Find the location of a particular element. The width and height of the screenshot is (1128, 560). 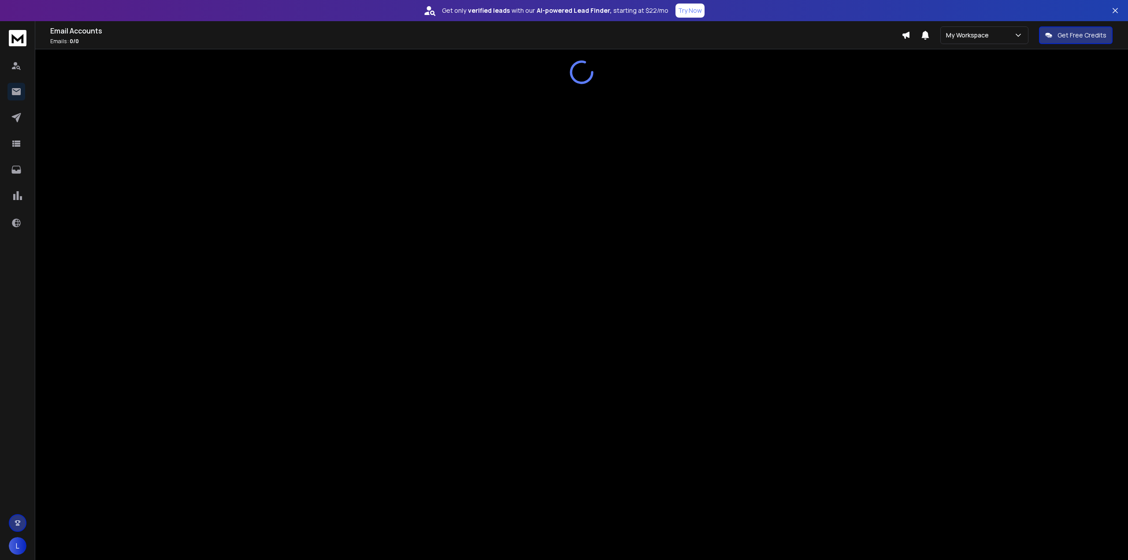

h1: Email Accounts is located at coordinates (476, 31).